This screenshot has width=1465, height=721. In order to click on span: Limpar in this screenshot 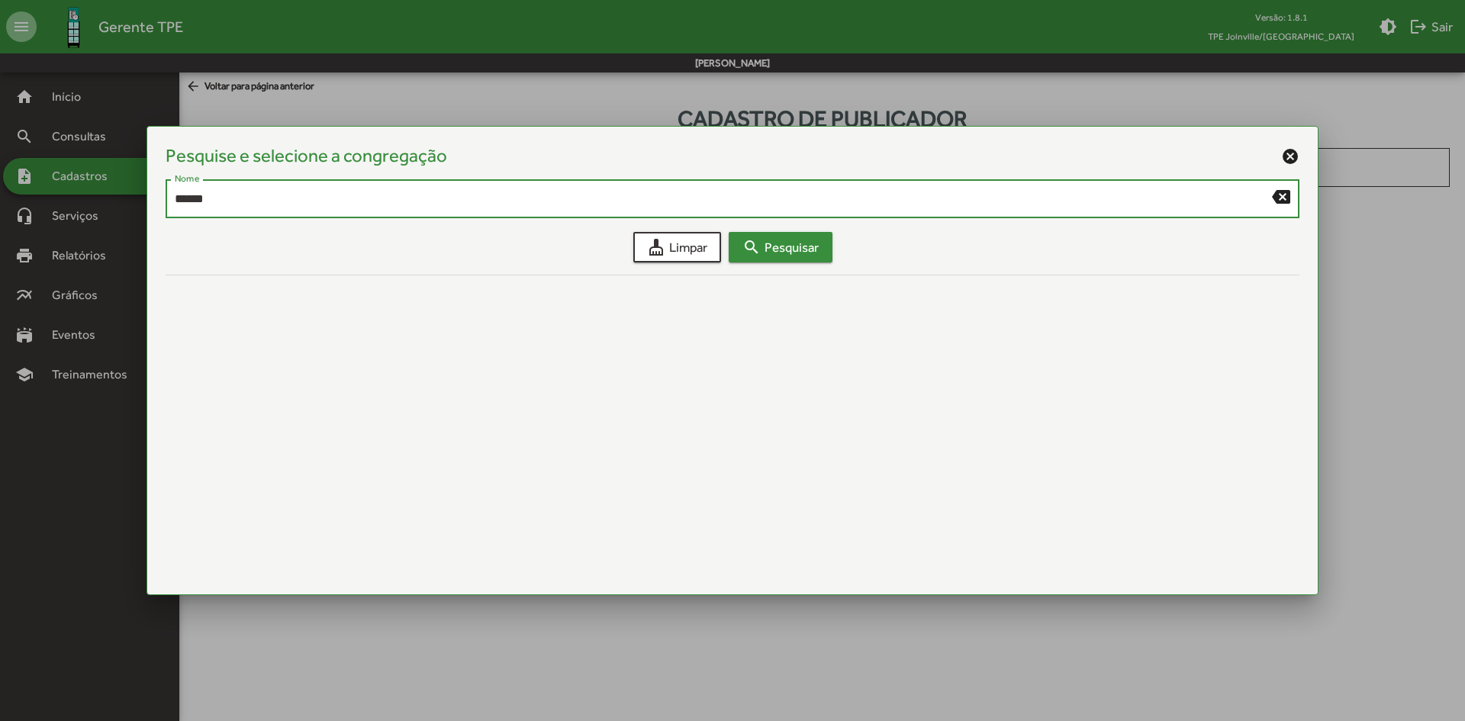, I will do `click(677, 247)`.